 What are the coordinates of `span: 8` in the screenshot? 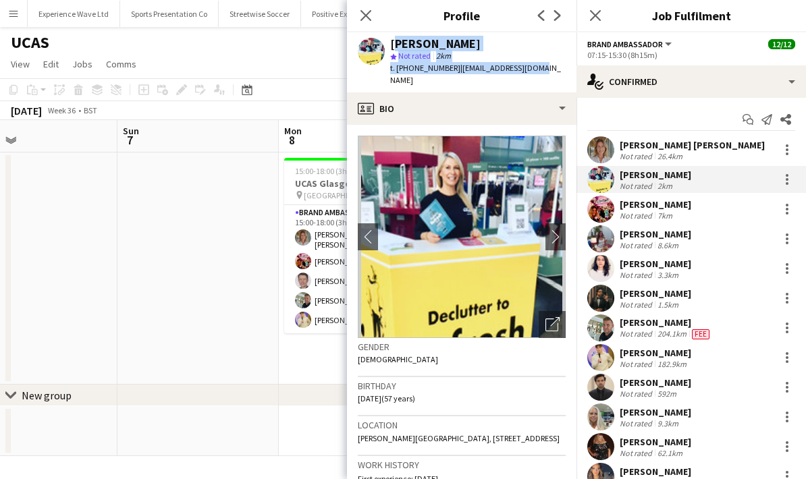 It's located at (292, 140).